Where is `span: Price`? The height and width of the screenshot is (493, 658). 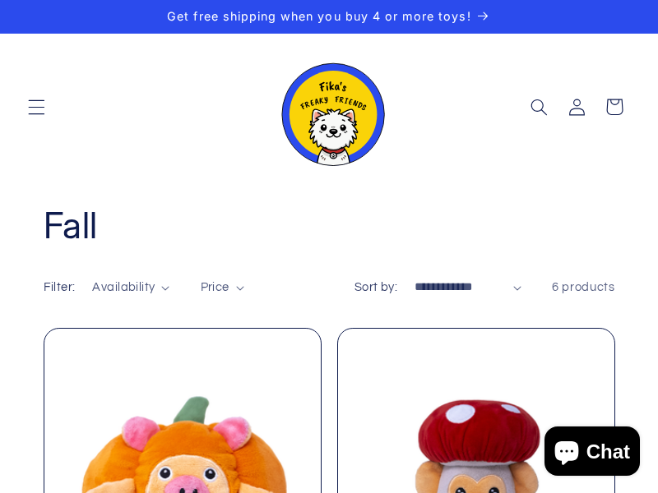
span: Price is located at coordinates (215, 287).